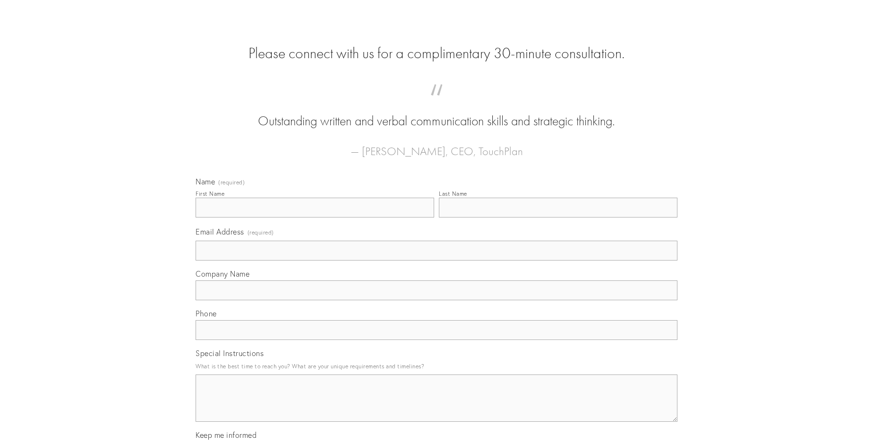 This screenshot has width=873, height=444. Describe the element at coordinates (226, 435) in the screenshot. I see `span: Keep me informed` at that location.